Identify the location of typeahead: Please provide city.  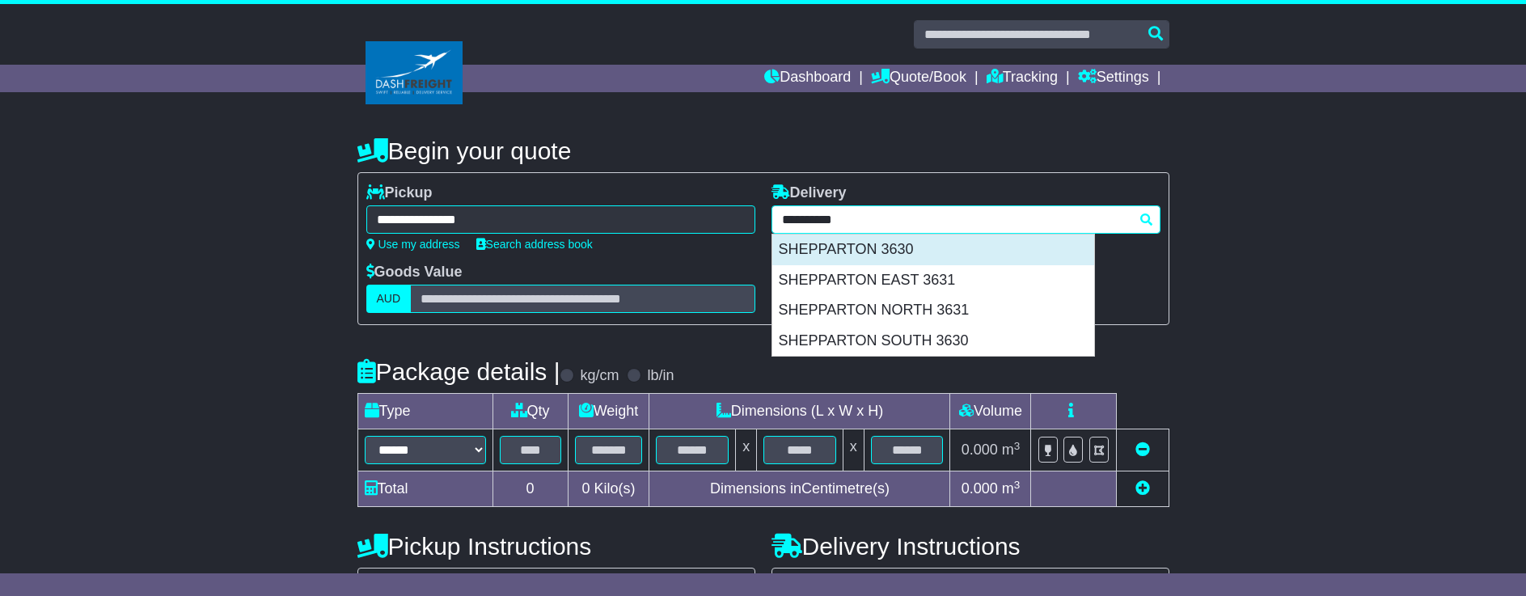
(965, 219).